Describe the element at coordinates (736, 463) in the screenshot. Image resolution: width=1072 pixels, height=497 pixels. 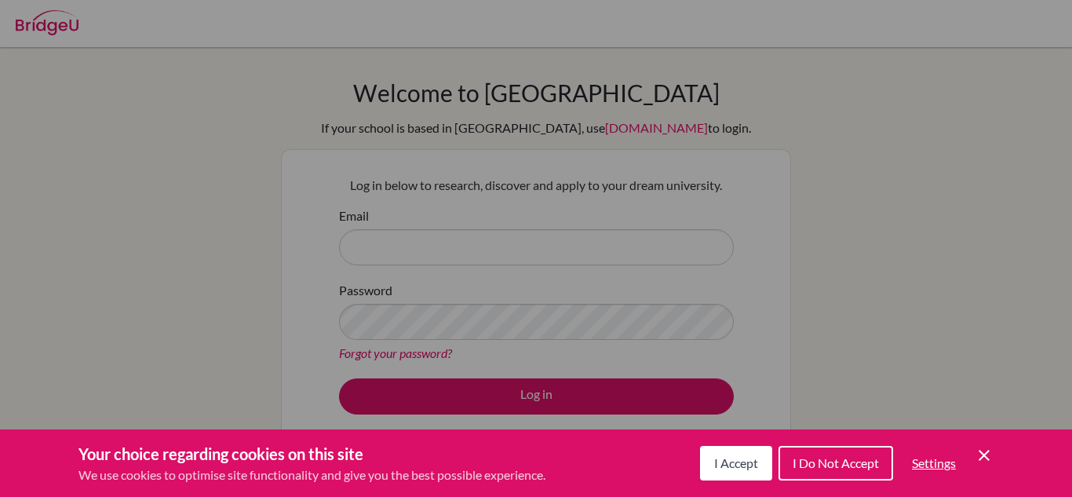
I see `button: I Accept` at that location.